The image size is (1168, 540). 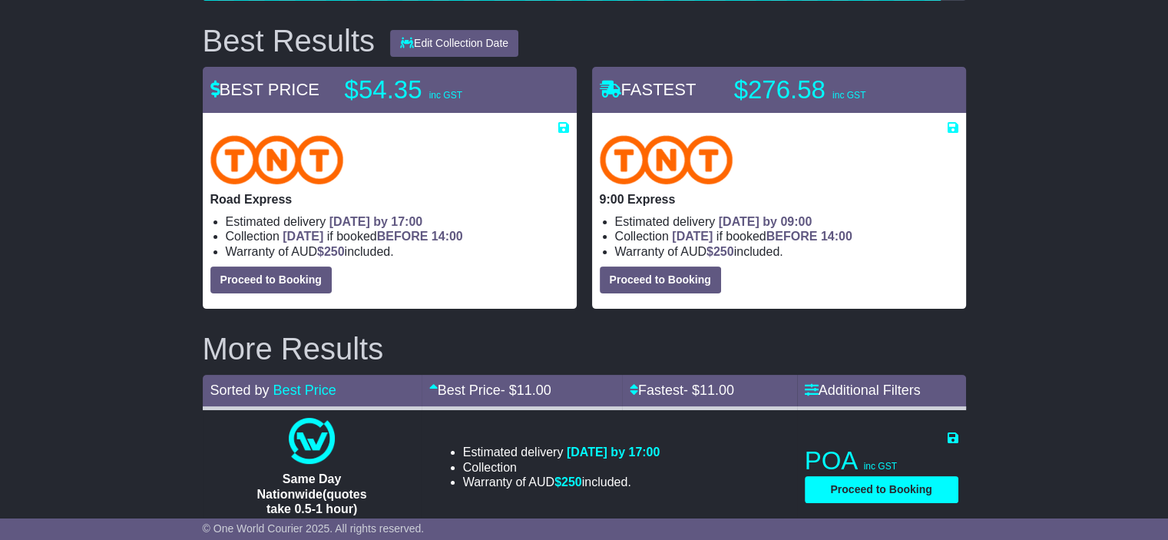 I want to click on img: TNT Domestic: 9:00 Express, so click(x=666, y=160).